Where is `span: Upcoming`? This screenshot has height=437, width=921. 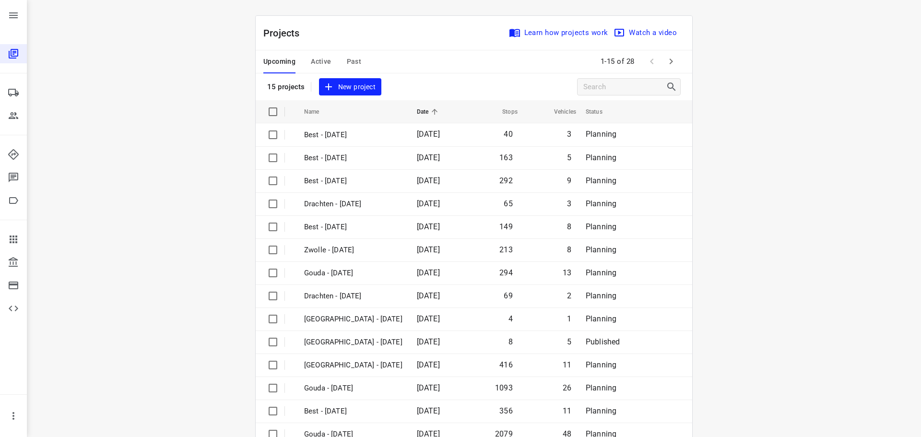 span: Upcoming is located at coordinates (279, 61).